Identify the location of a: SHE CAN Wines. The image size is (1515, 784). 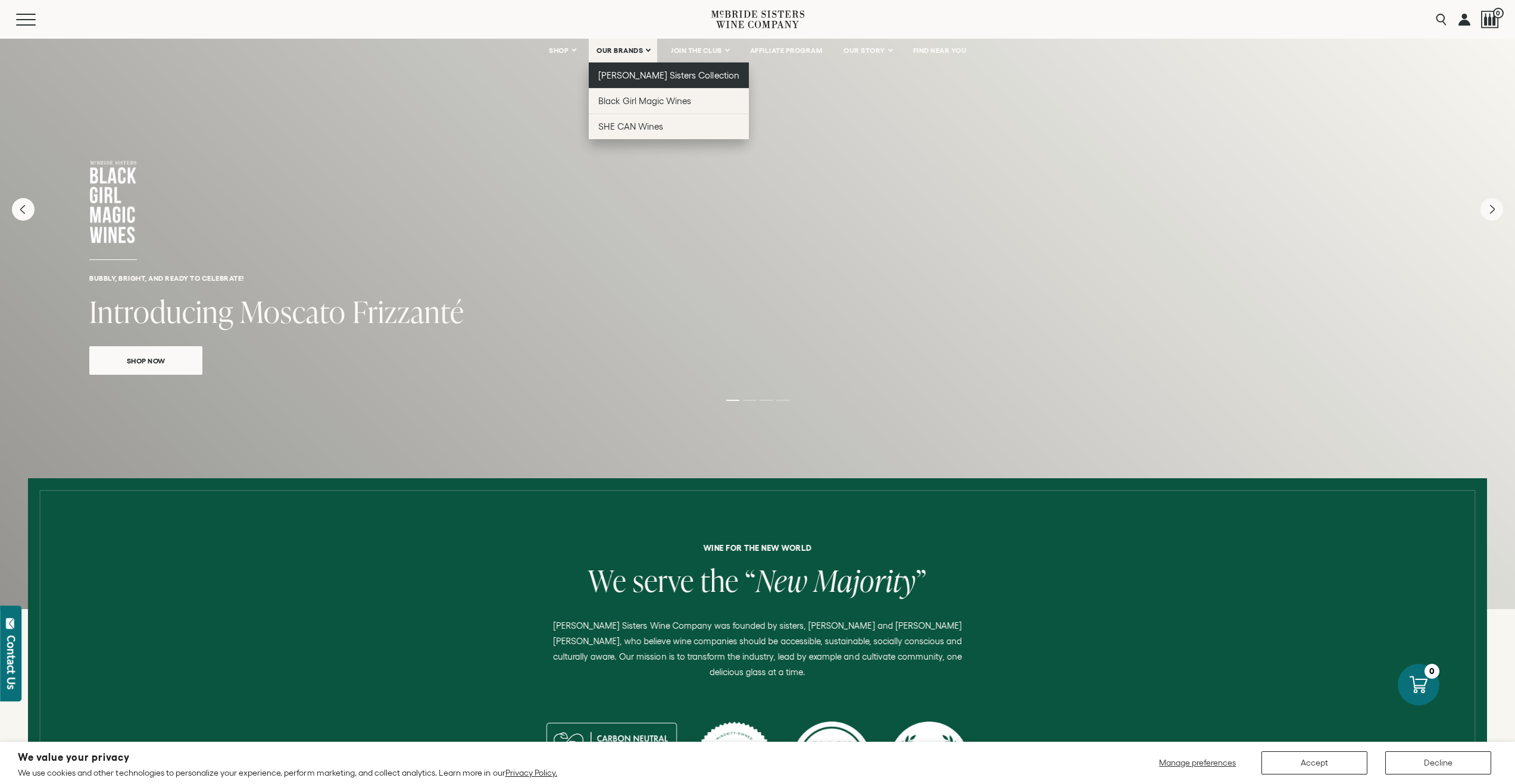
(669, 126).